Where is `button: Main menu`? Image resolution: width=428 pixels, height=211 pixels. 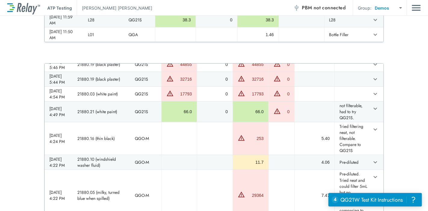 button: Main menu is located at coordinates (416, 8).